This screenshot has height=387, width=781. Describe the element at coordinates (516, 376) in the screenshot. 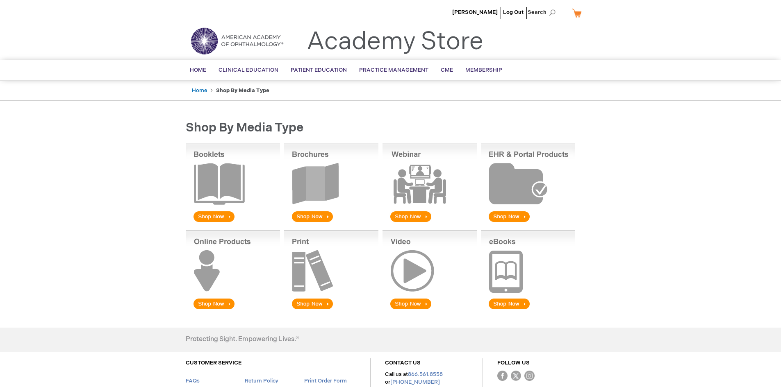

I see `img: Twitter` at that location.